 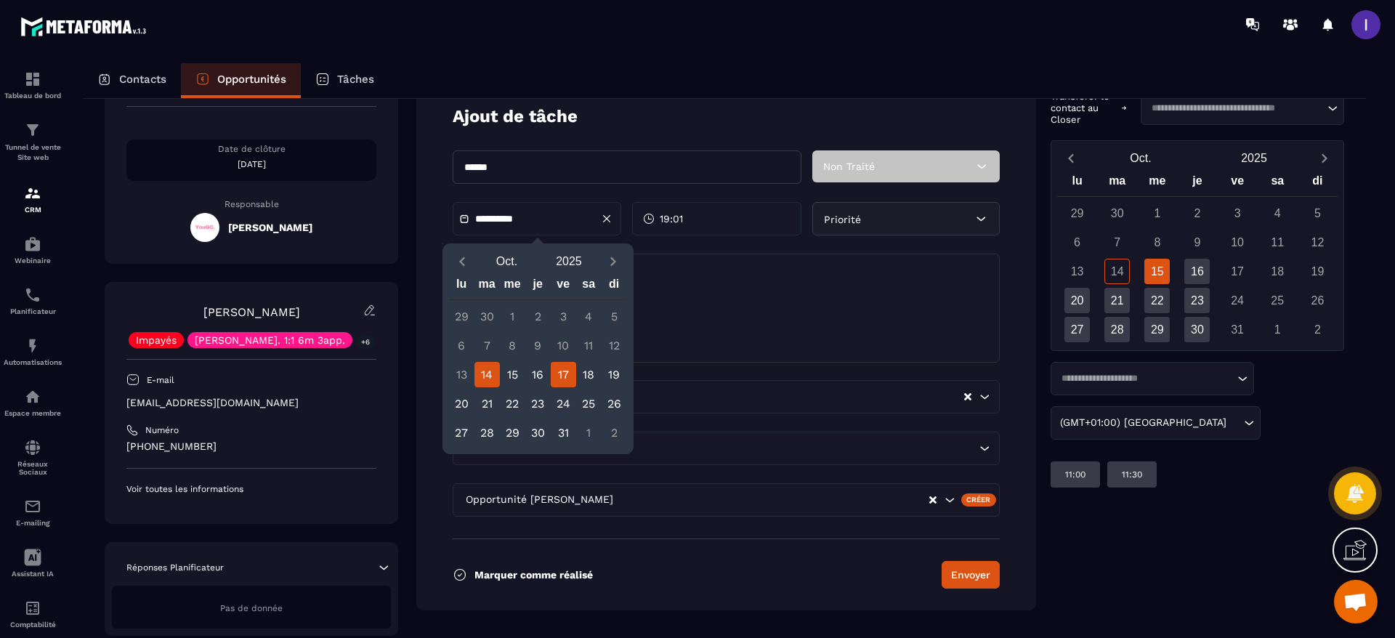 What do you see at coordinates (487, 286) in the screenshot?
I see `div: ma` at bounding box center [487, 286].